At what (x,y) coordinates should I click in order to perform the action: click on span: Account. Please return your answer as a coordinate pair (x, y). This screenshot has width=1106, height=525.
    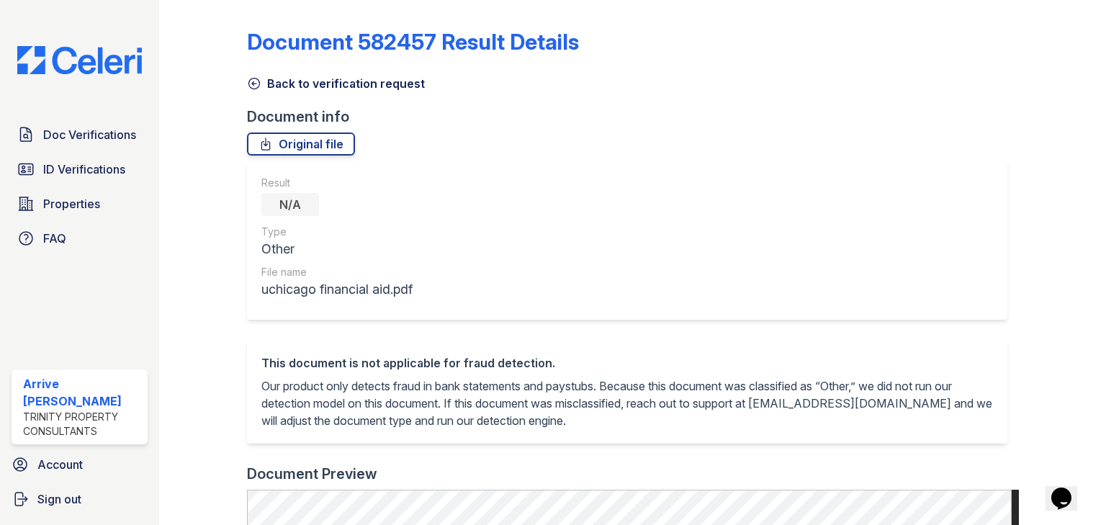
    Looking at the image, I should click on (60, 464).